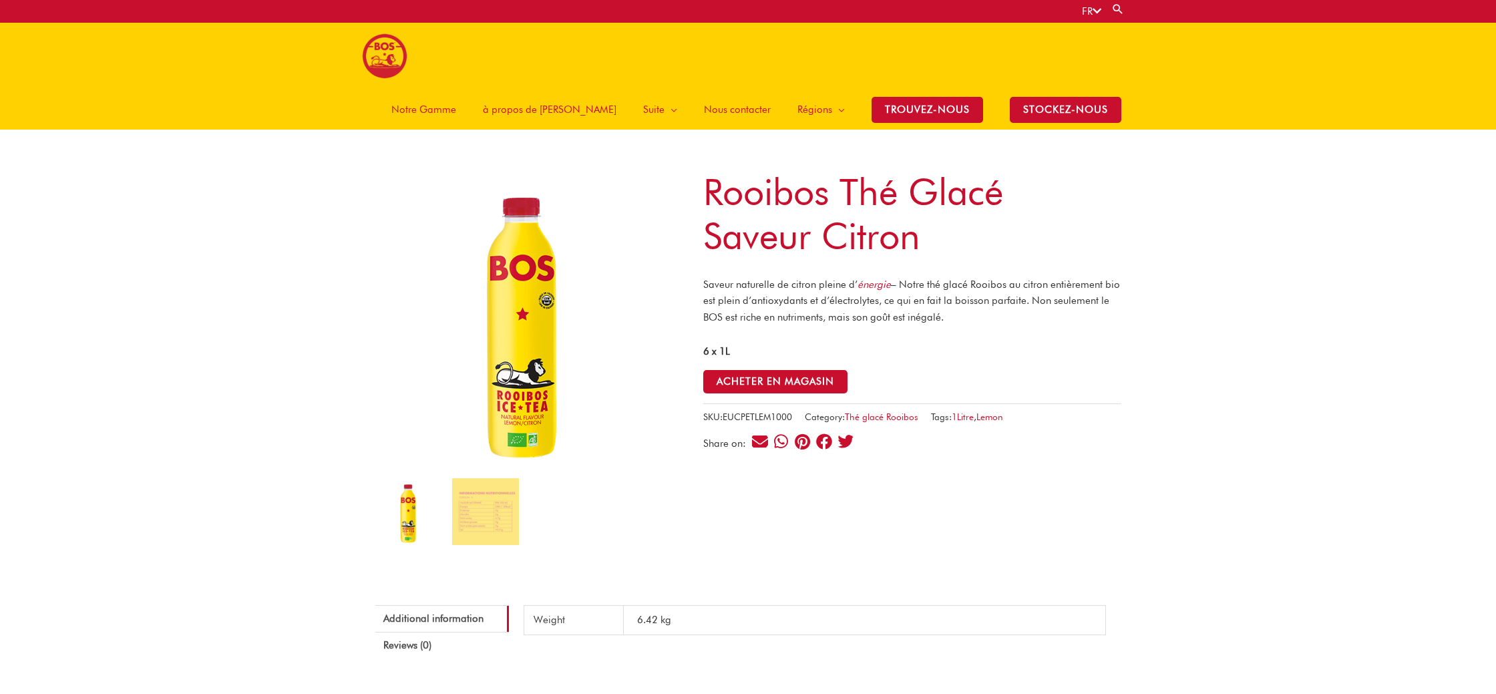  I want to click on a: stockez-nous, so click(1065, 110).